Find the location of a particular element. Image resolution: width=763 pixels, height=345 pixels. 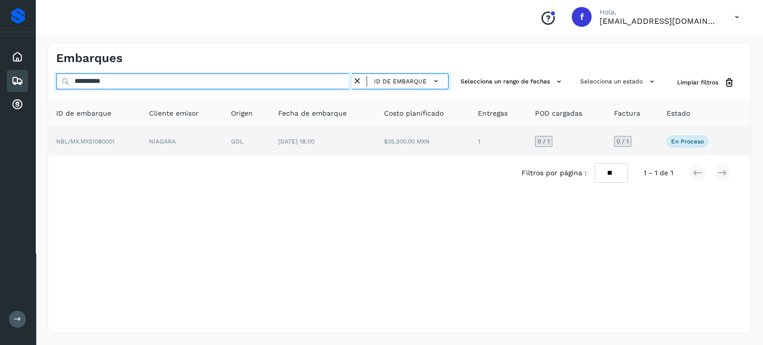

span: 1 - 1 de 1 is located at coordinates (659, 173).